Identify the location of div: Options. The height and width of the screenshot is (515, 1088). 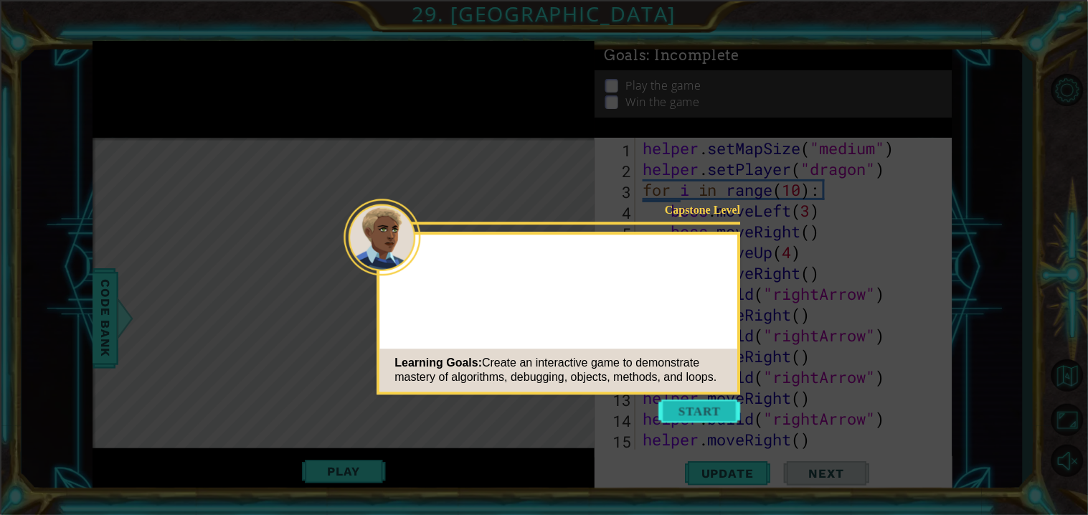
(544, 64).